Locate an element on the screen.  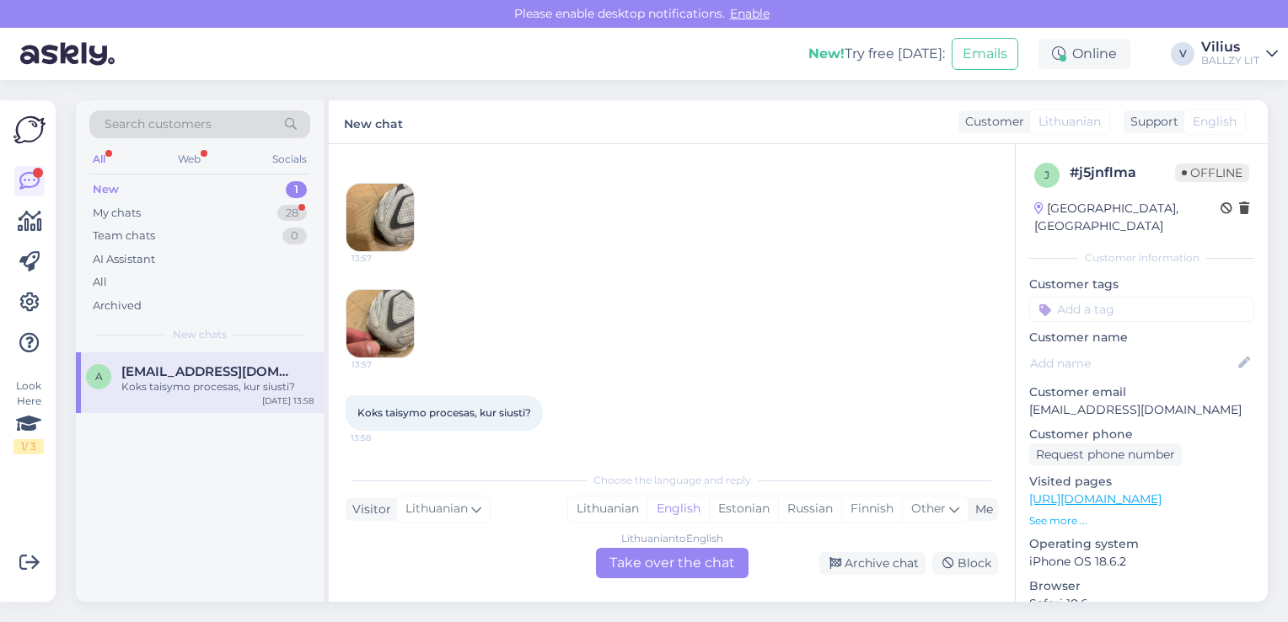
p: See more ... is located at coordinates (1142, 521).